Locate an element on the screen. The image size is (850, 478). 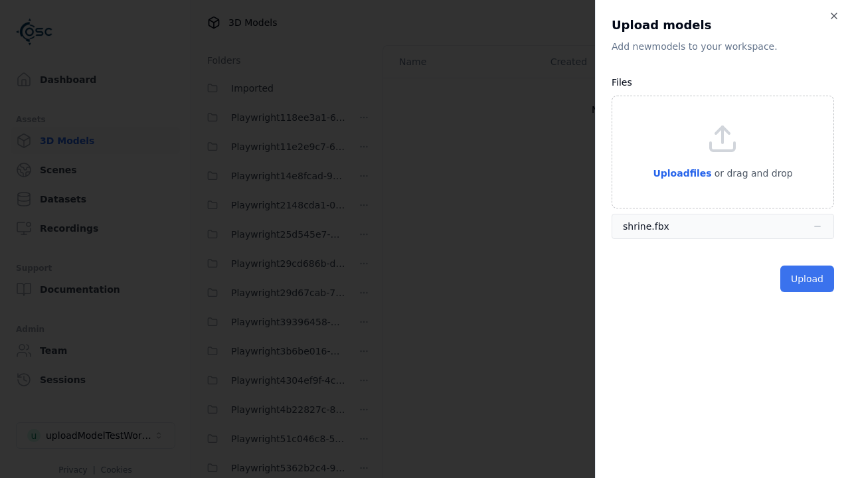
label: Files is located at coordinates (621, 82).